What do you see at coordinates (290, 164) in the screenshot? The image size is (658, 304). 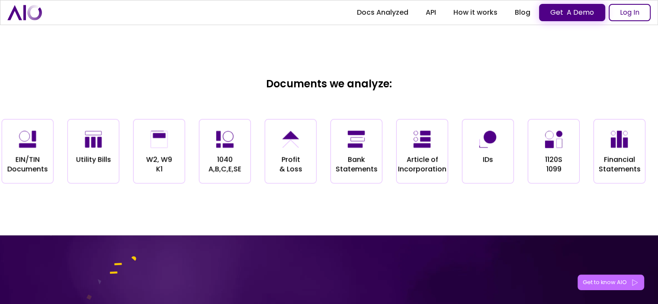 I see `p: Profit & Loss` at bounding box center [290, 164].